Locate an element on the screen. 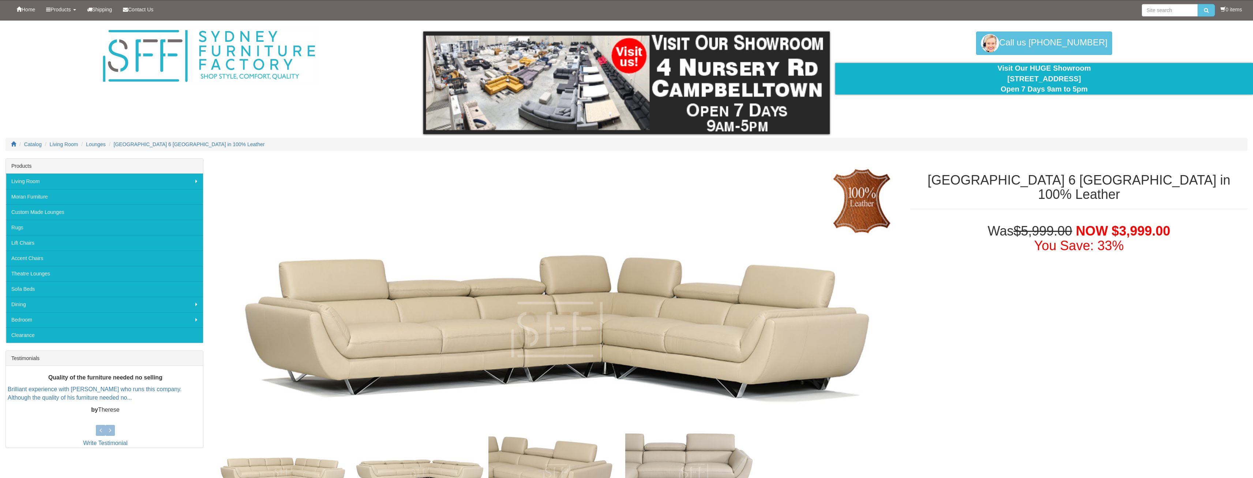 This screenshot has width=1253, height=478. input: Site search is located at coordinates (1170, 10).